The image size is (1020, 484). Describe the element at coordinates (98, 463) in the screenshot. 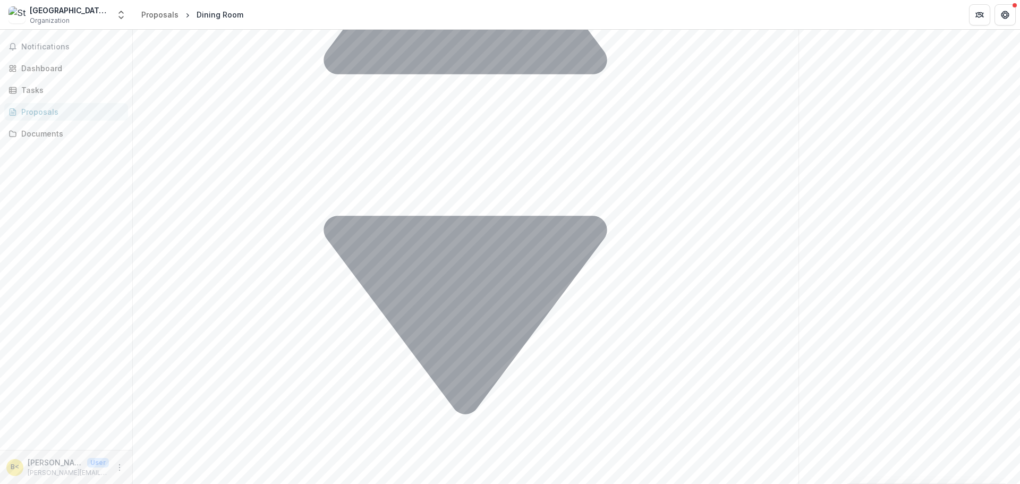

I see `p: User` at that location.